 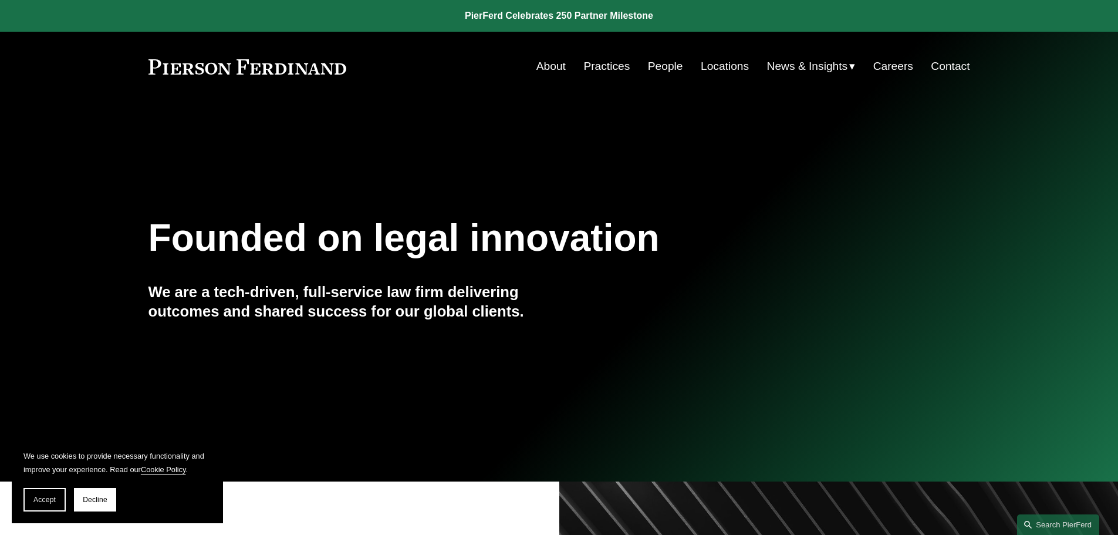 What do you see at coordinates (666, 66) in the screenshot?
I see `a: People` at bounding box center [666, 66].